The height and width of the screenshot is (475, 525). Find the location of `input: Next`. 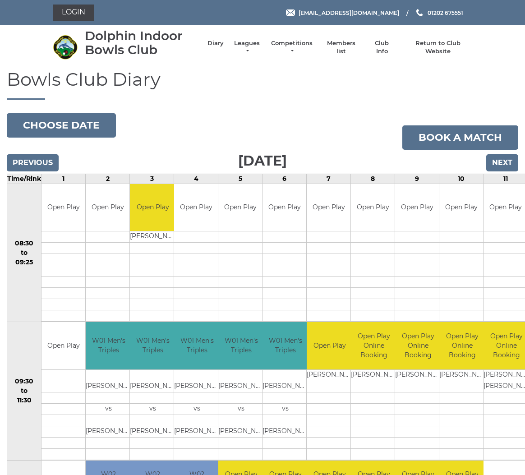

input: Next is located at coordinates (502, 163).